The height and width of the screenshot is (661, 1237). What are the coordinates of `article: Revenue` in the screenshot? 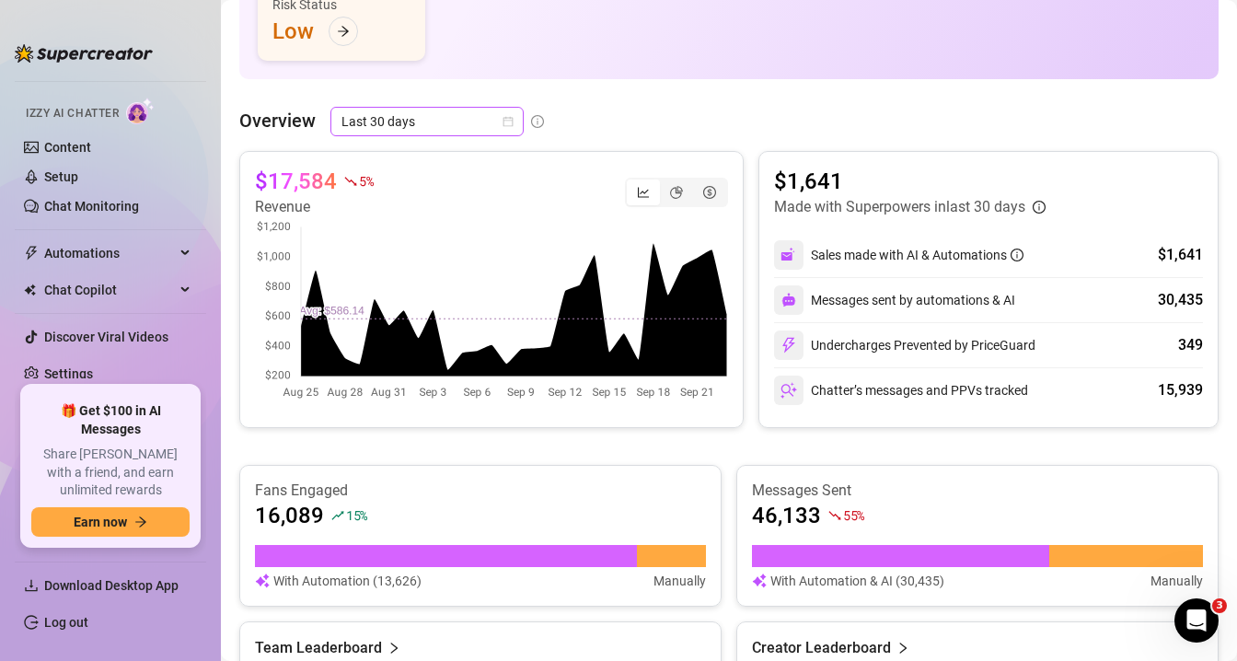 It's located at (314, 207).